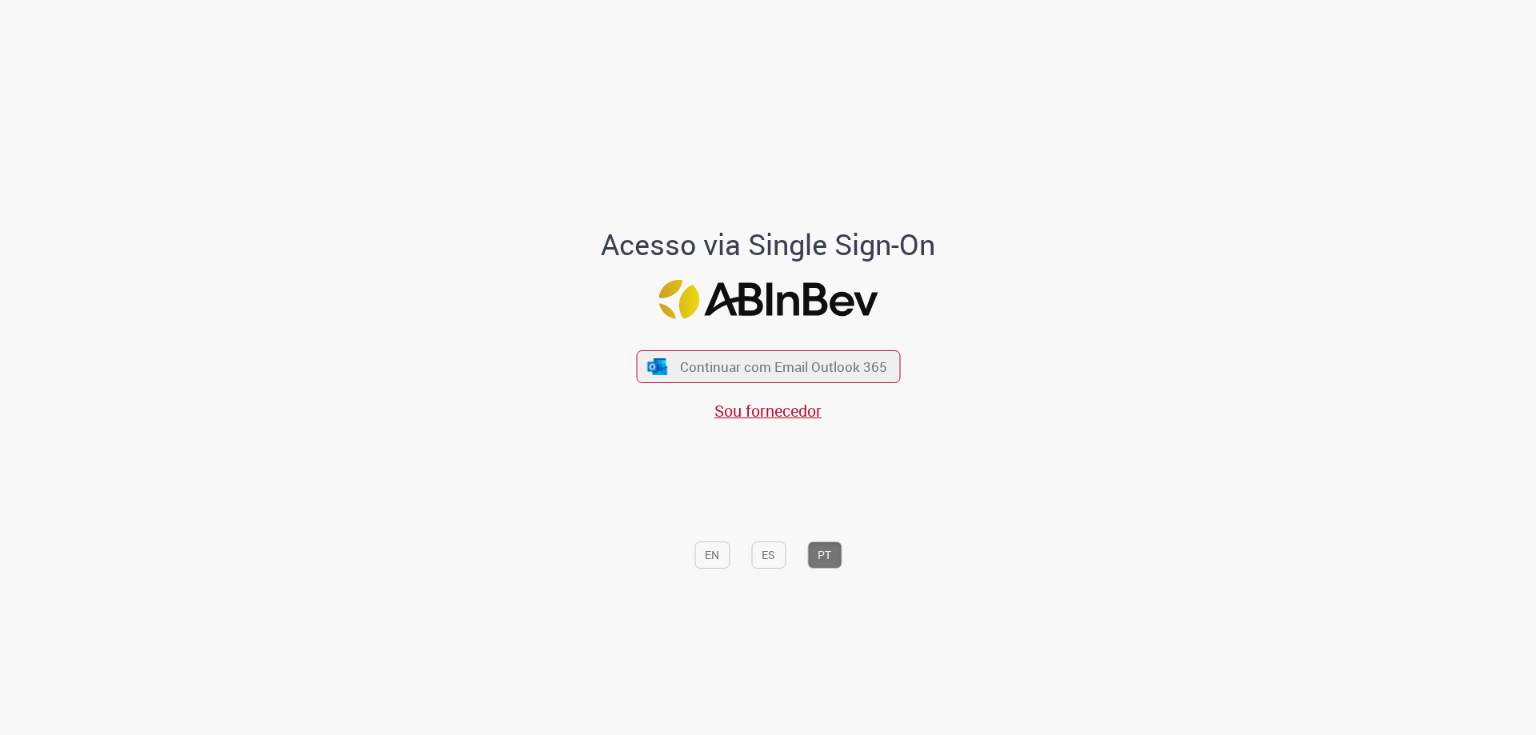  I want to click on button: ícone Azure/Microsoft 360 Continuar com Email Outlook 365, so click(768, 366).